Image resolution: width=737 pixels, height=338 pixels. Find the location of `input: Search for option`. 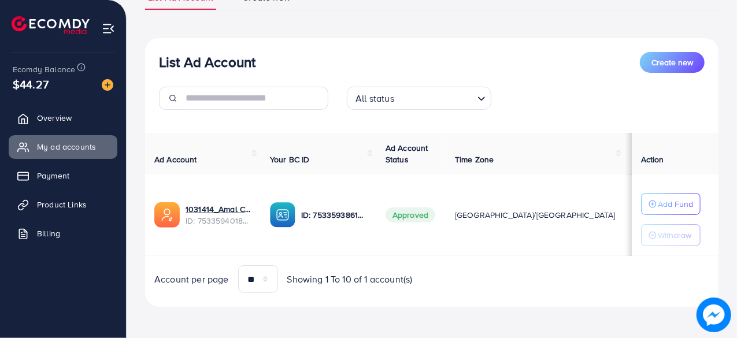

input: Search for option is located at coordinates (435, 97).